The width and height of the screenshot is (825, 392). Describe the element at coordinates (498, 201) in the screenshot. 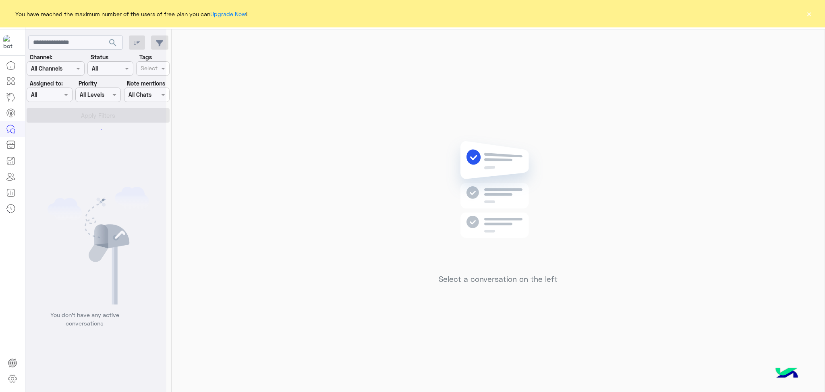

I see `img: no messages` at that location.